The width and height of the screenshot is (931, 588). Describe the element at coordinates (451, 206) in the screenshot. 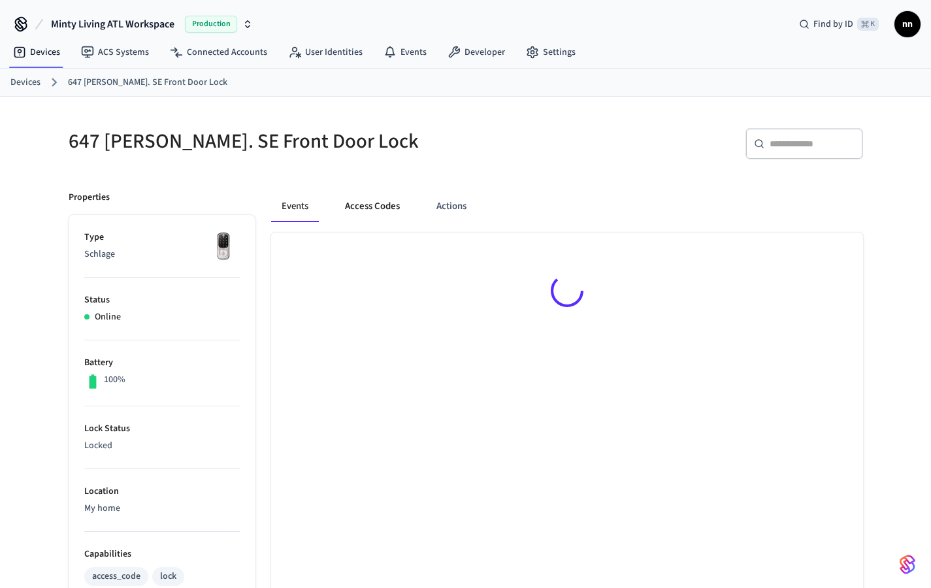

I see `button: Actions` at that location.